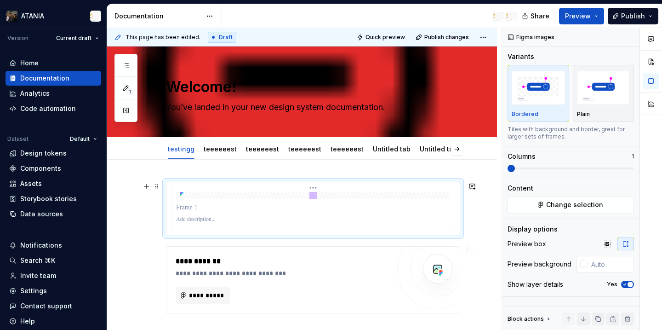 This screenshot has height=330, width=662. Describe the element at coordinates (53, 16) in the screenshot. I see `button: ATANIANikki Craciun` at that location.